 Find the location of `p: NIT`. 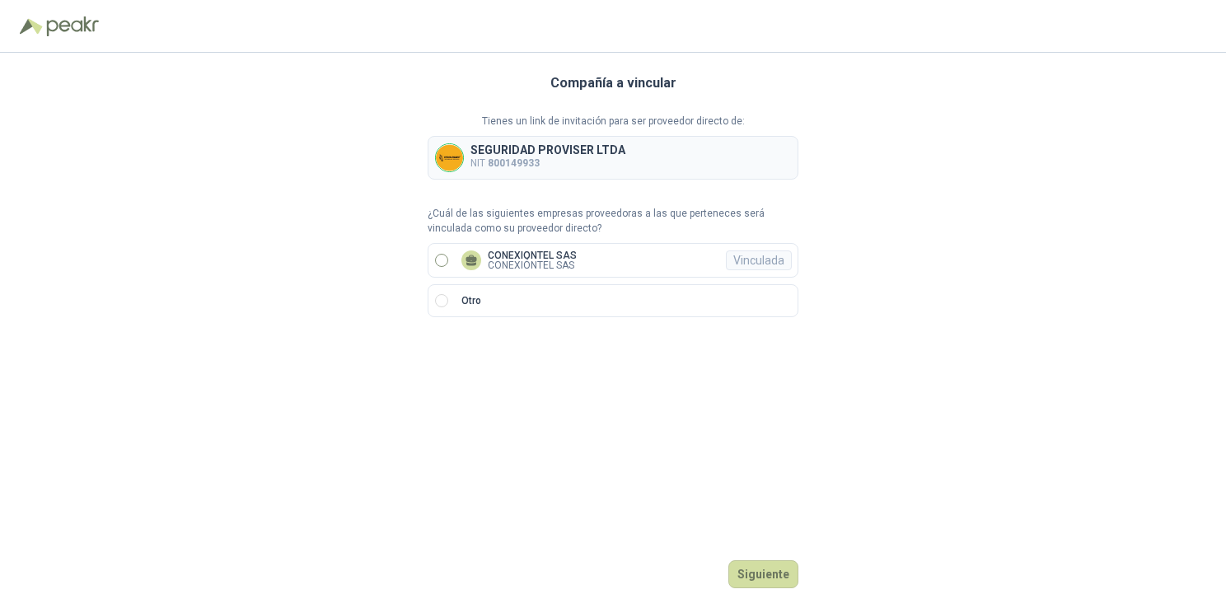

p: NIT is located at coordinates (548, 163).